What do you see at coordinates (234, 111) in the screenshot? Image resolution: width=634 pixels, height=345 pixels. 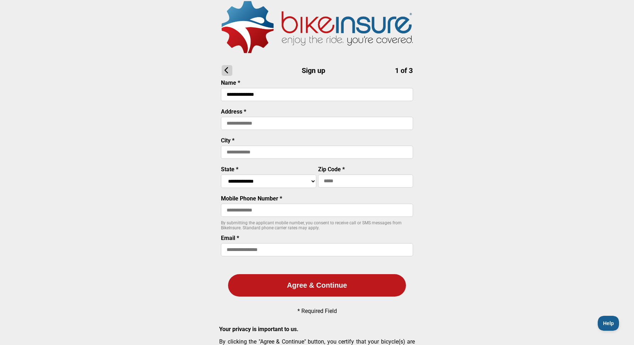 I see `label: Address *` at bounding box center [234, 111].